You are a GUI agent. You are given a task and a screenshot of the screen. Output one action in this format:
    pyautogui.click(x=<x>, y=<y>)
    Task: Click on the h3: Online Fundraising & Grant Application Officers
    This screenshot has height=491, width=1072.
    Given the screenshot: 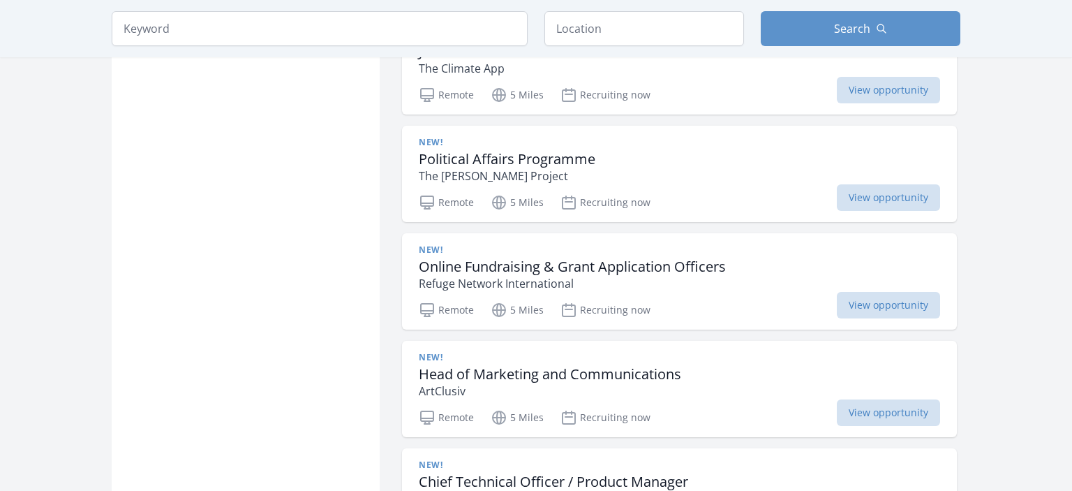 What is the action you would take?
    pyautogui.click(x=572, y=267)
    